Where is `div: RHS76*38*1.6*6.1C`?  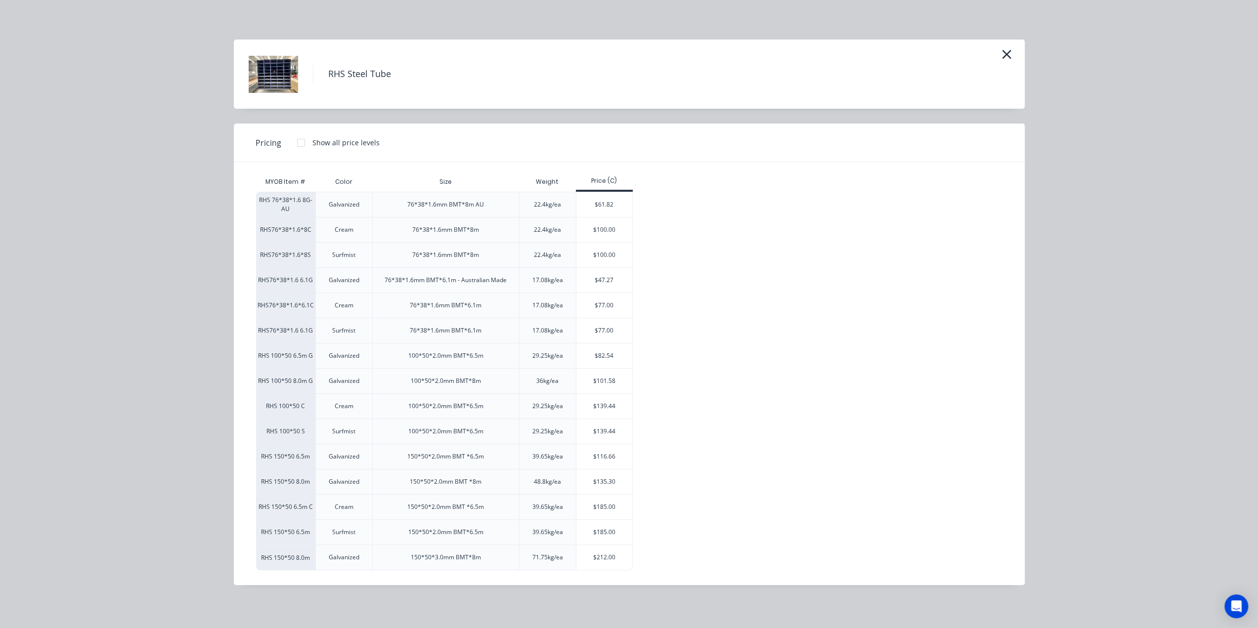
div: RHS76*38*1.6*6.1C is located at coordinates (286, 305).